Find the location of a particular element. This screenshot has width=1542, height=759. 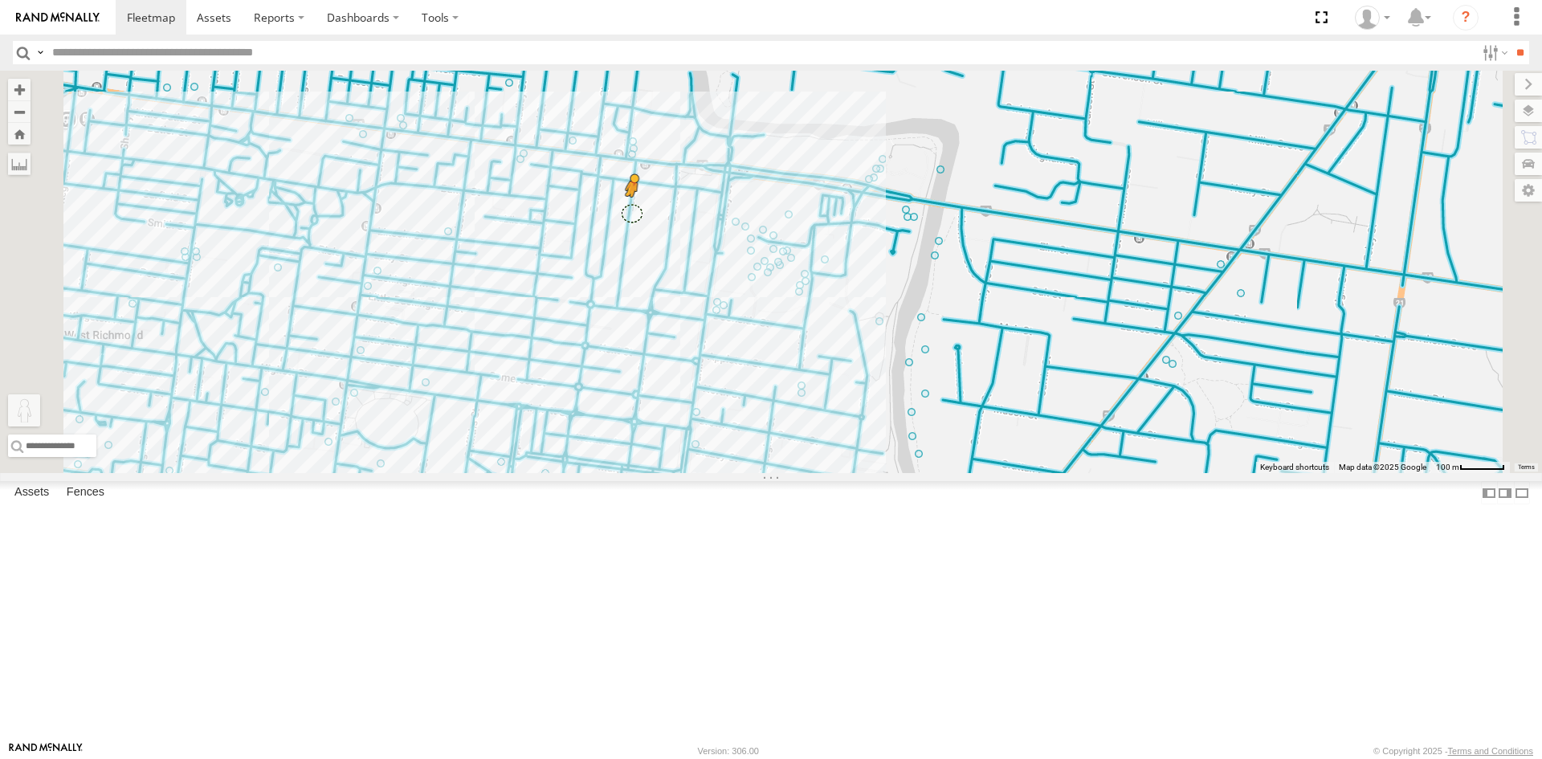

div: Tony Vamvakitis is located at coordinates (1372, 18).